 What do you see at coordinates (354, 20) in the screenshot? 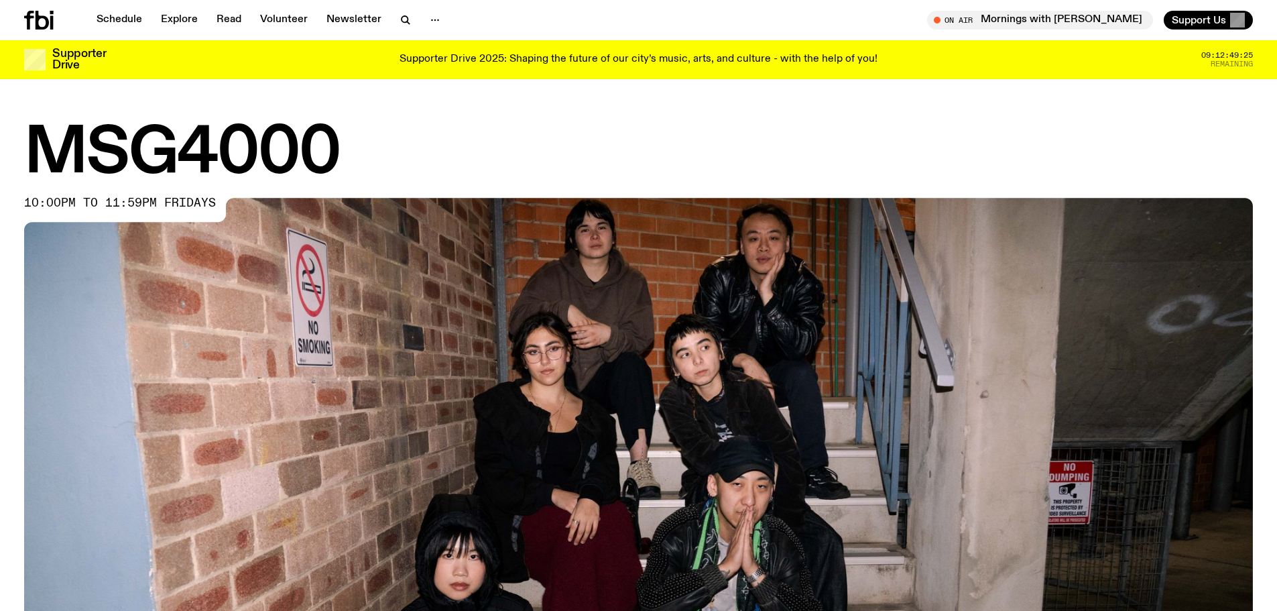
I see `a: Newsletter` at bounding box center [354, 20].